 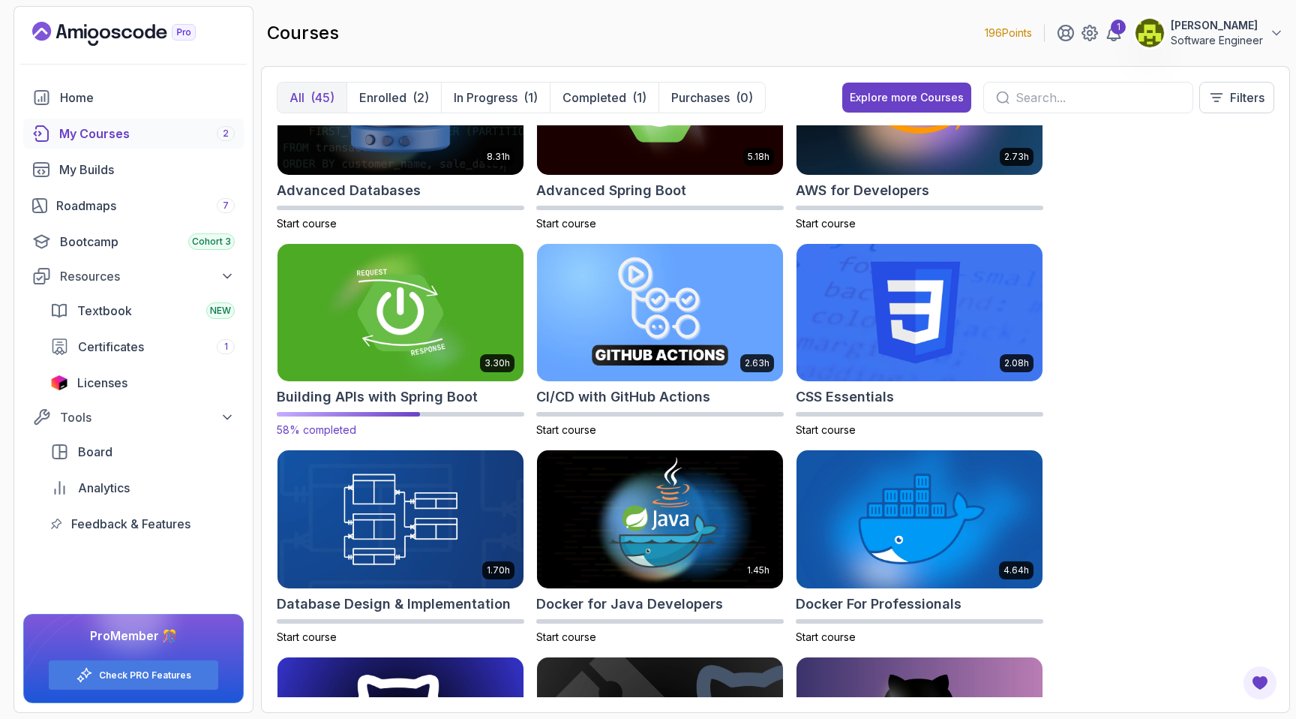 What do you see at coordinates (498, 570) in the screenshot?
I see `p: 1.70h` at bounding box center [498, 570].